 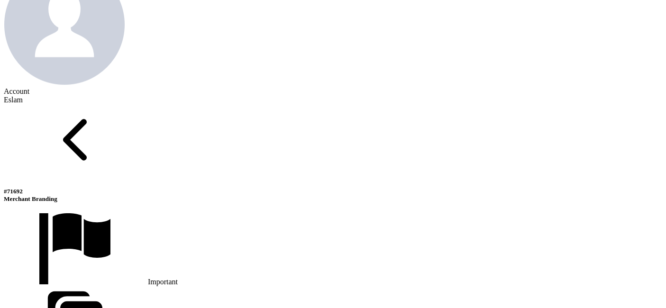 What do you see at coordinates (333, 191) in the screenshot?
I see `div: #71692` at bounding box center [333, 191].